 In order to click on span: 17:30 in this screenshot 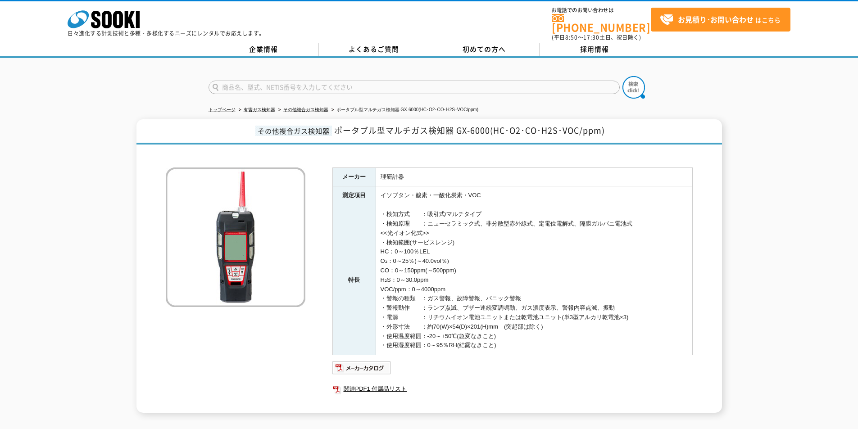, I will do `click(591, 37)`.